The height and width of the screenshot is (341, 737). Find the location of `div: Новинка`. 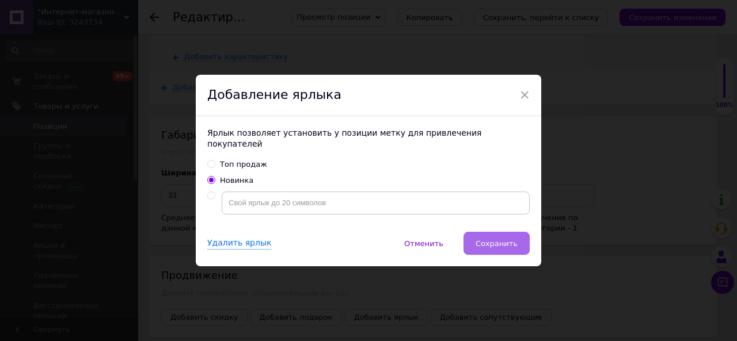

div: Новинка is located at coordinates (237, 181).